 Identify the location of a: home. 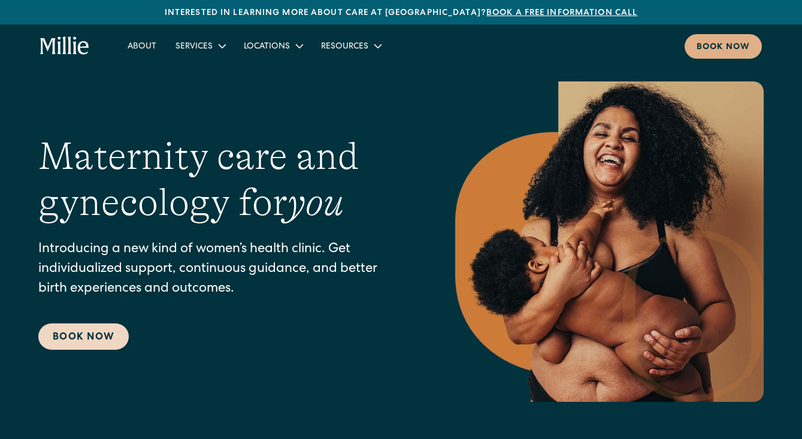
(65, 46).